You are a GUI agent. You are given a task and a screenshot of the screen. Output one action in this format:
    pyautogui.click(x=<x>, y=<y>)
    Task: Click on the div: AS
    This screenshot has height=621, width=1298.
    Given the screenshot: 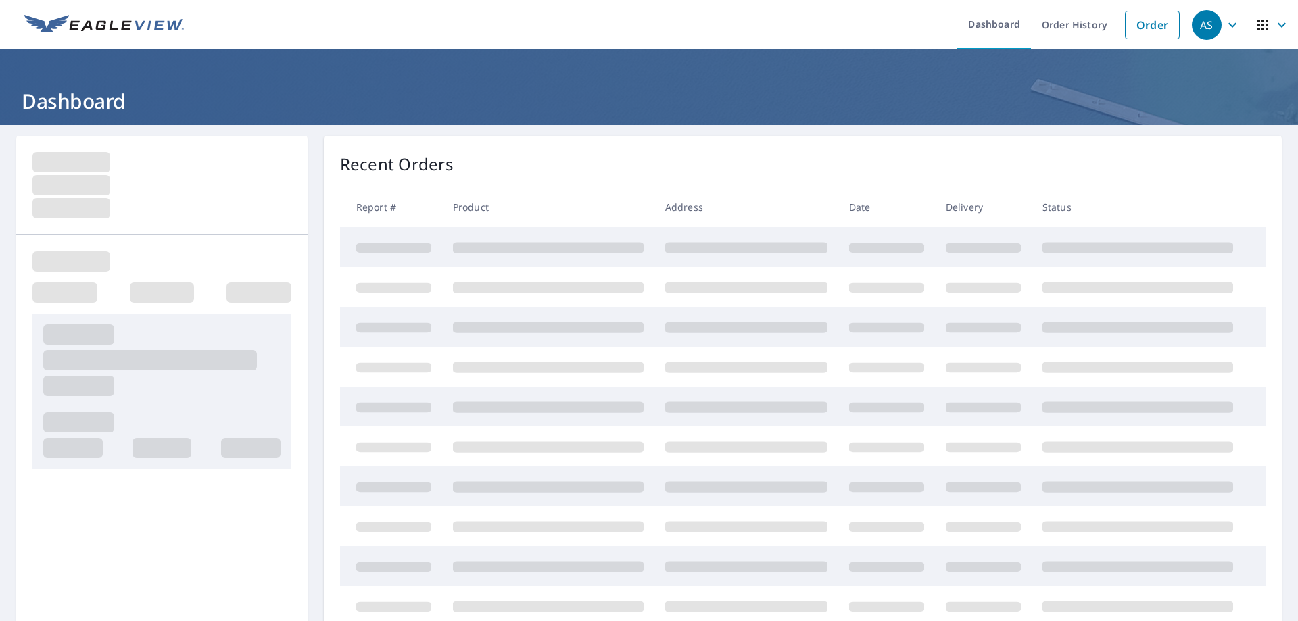 What is the action you would take?
    pyautogui.click(x=1207, y=25)
    